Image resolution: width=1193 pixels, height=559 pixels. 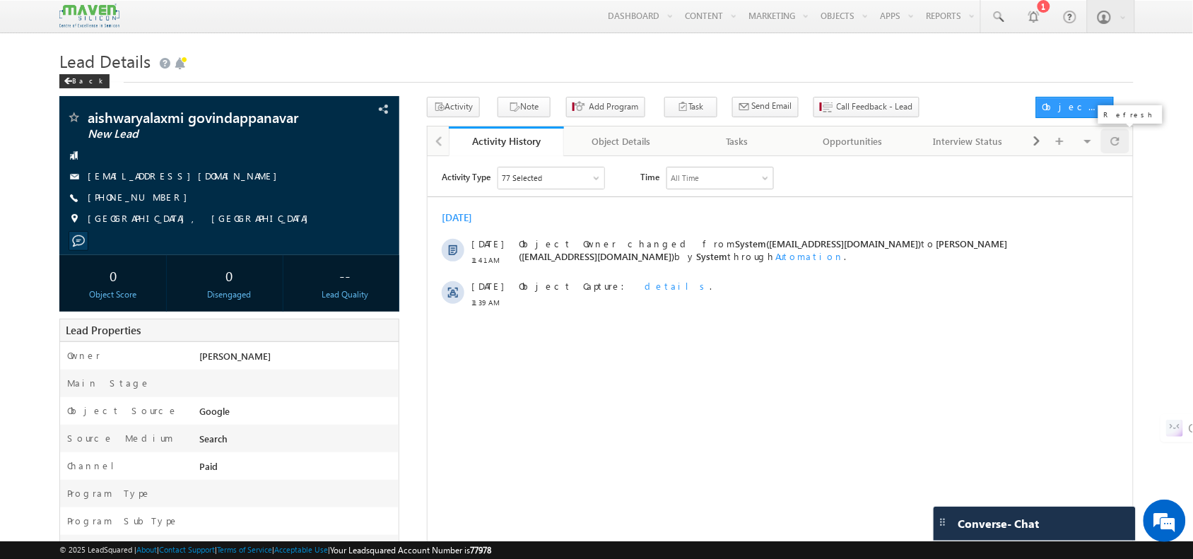 I want to click on div: Activity History, so click(x=507, y=141).